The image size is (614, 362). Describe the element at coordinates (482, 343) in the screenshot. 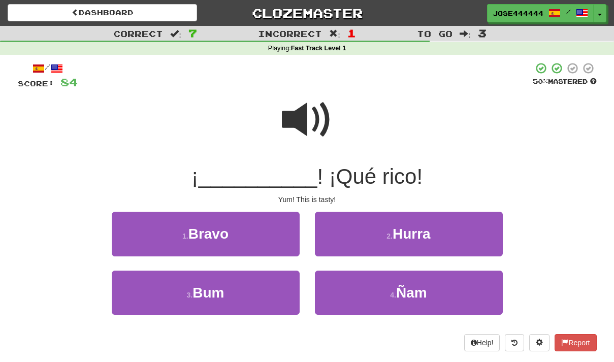

I see `button: Help!` at that location.